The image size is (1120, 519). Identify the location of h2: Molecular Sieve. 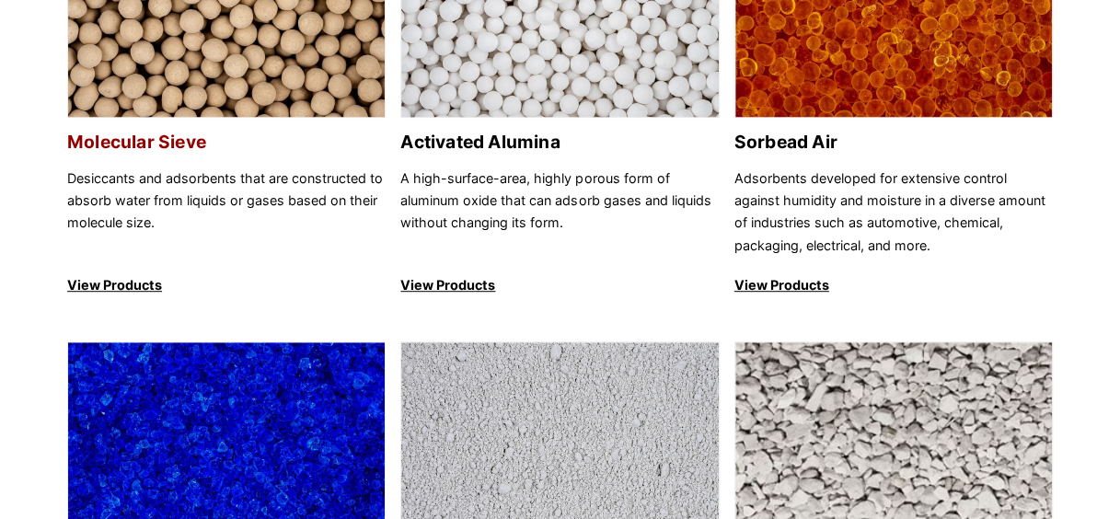
(226, 142).